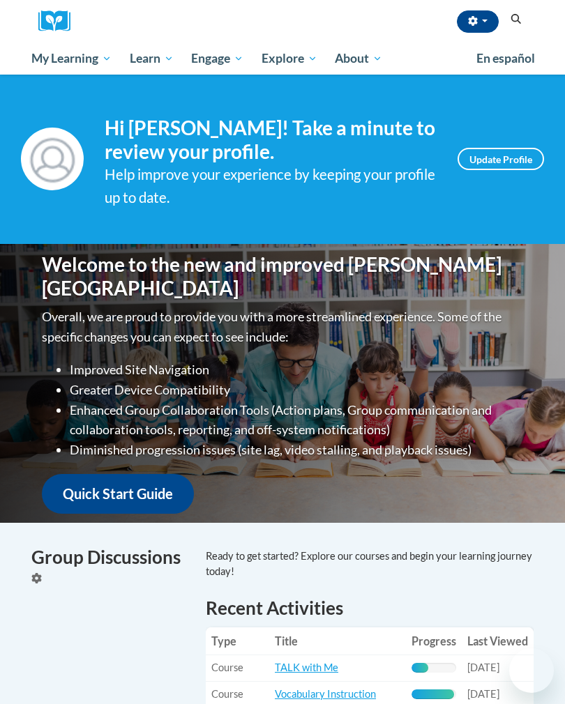 This screenshot has height=704, width=565. I want to click on a: Engage, so click(217, 59).